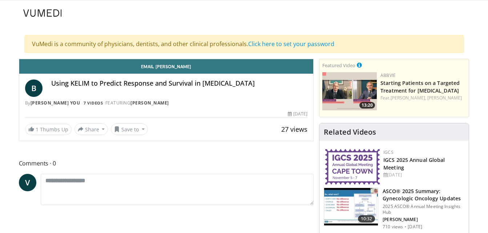 The image size is (488, 233). I want to click on a: This is paid for by AbbVie, so click(359, 65).